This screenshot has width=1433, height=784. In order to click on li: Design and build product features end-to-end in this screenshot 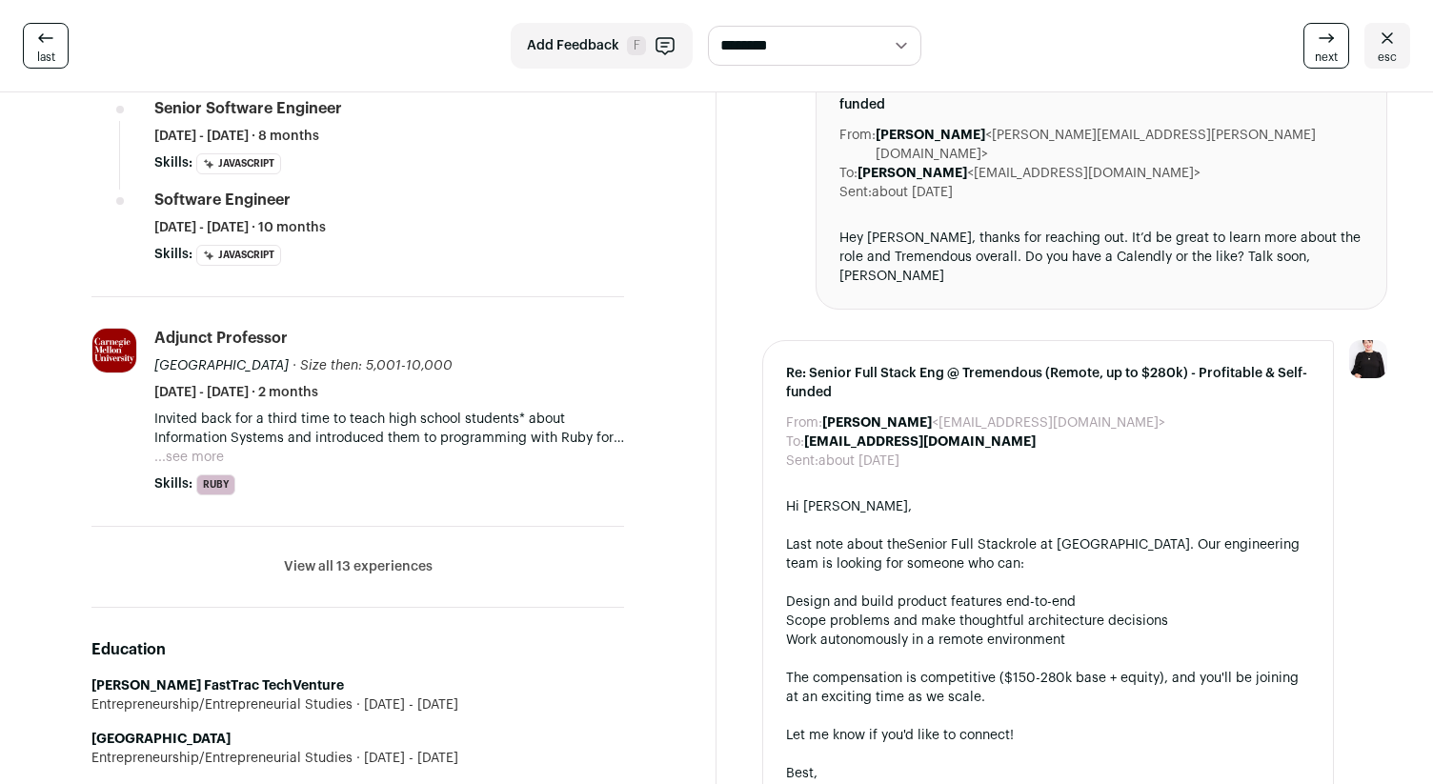, I will do `click(1048, 602)`.